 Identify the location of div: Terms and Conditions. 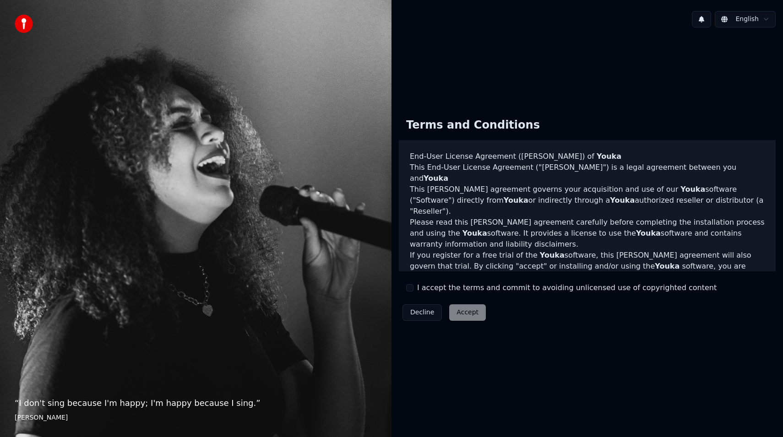
(473, 125).